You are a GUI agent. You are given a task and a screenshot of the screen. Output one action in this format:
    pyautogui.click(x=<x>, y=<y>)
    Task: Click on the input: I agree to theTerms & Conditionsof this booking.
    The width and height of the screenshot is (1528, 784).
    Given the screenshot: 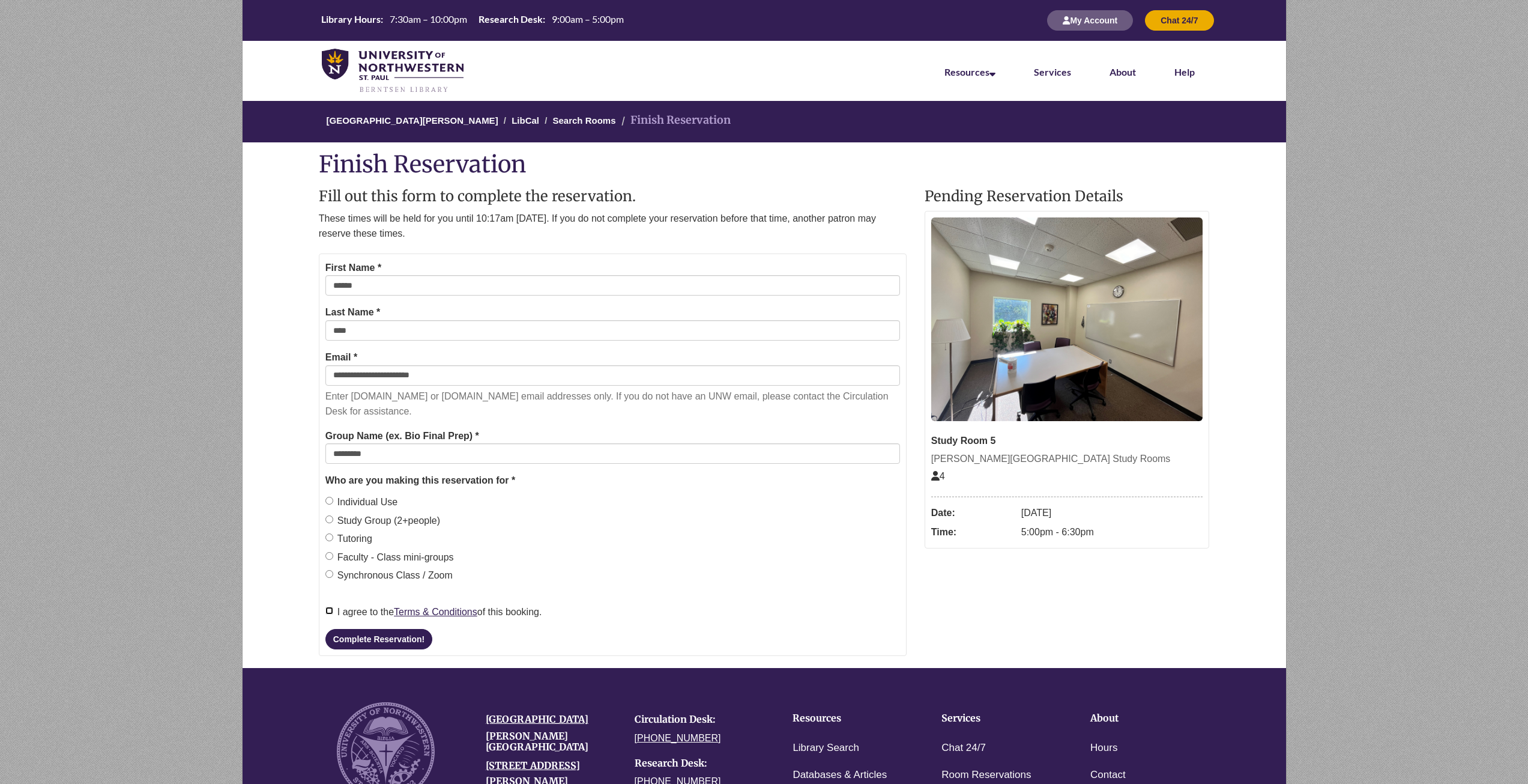 What is the action you would take?
    pyautogui.click(x=329, y=610)
    